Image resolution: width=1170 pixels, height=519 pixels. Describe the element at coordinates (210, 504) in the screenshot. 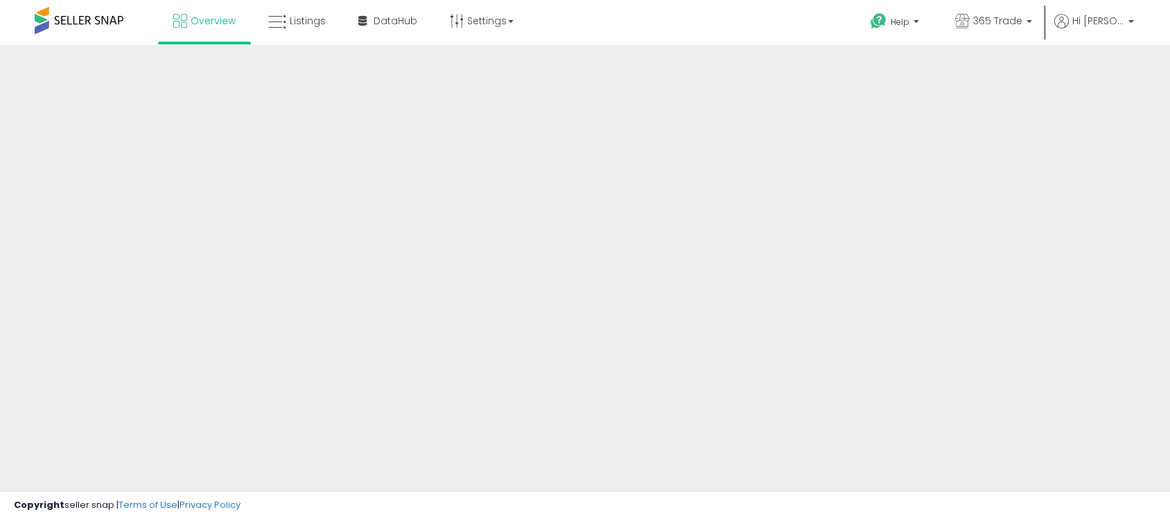

I see `a: Privacy Policy` at that location.